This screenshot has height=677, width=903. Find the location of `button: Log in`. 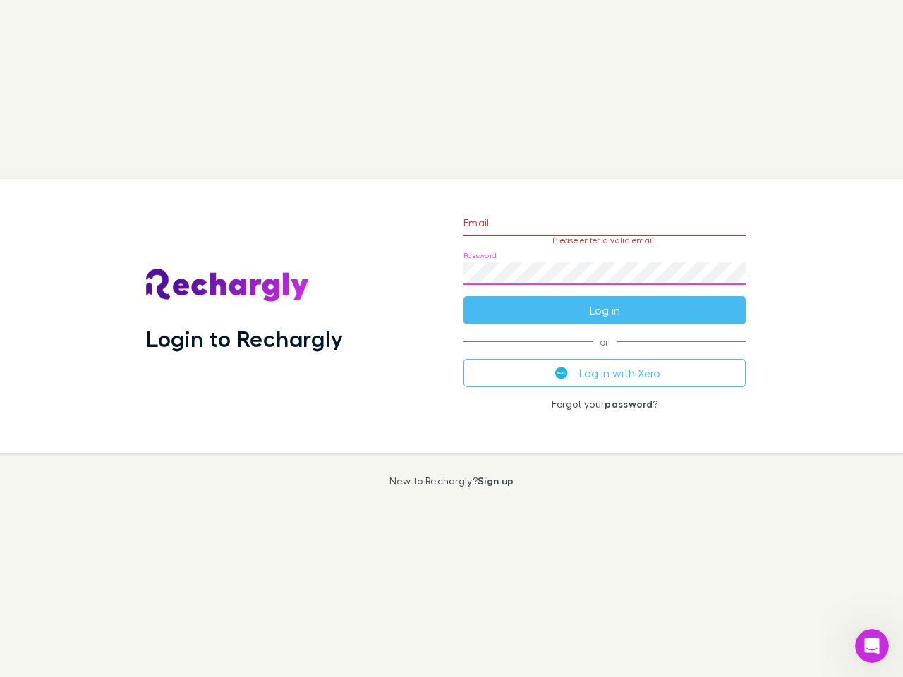

button: Log in is located at coordinates (604, 310).